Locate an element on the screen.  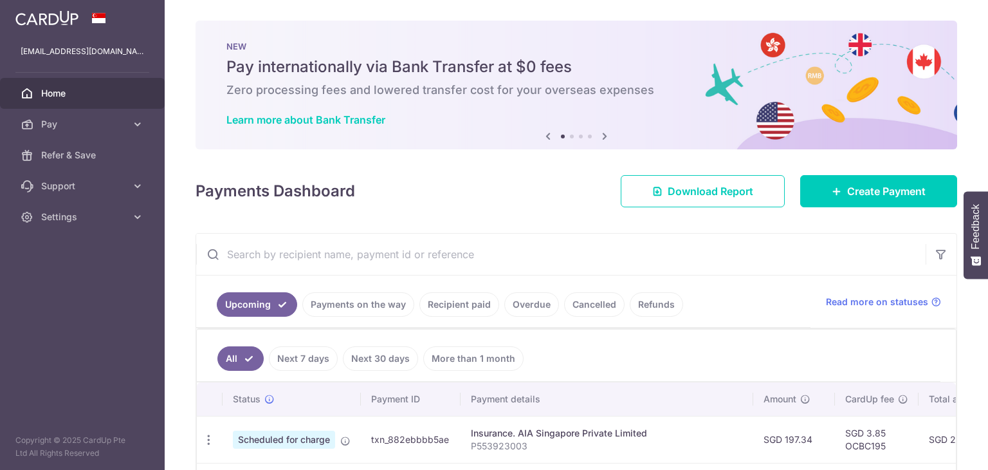
a: All is located at coordinates (241, 358).